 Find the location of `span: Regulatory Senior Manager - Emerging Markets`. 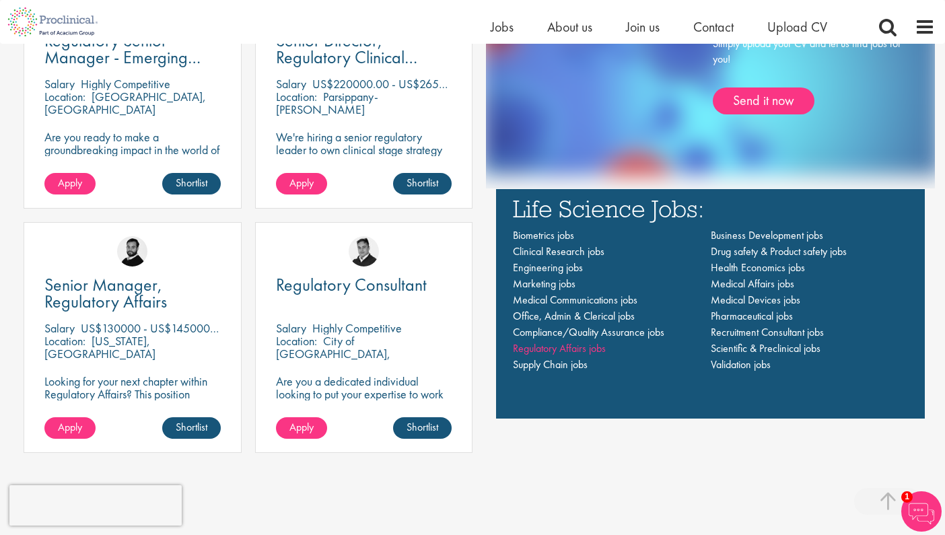

span: Regulatory Senior Manager - Emerging Markets is located at coordinates (122, 57).